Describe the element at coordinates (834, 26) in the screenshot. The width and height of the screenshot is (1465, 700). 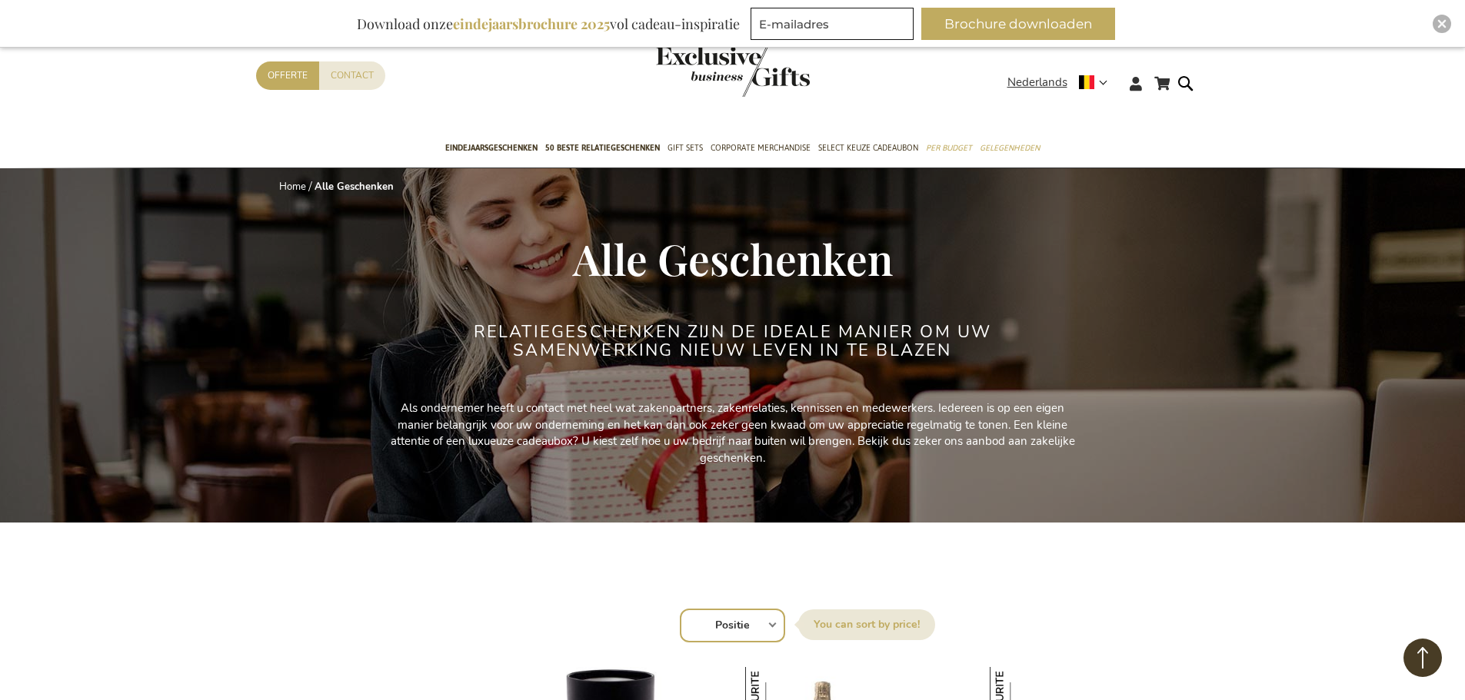
I see `form: marketing offers and promotions` at that location.